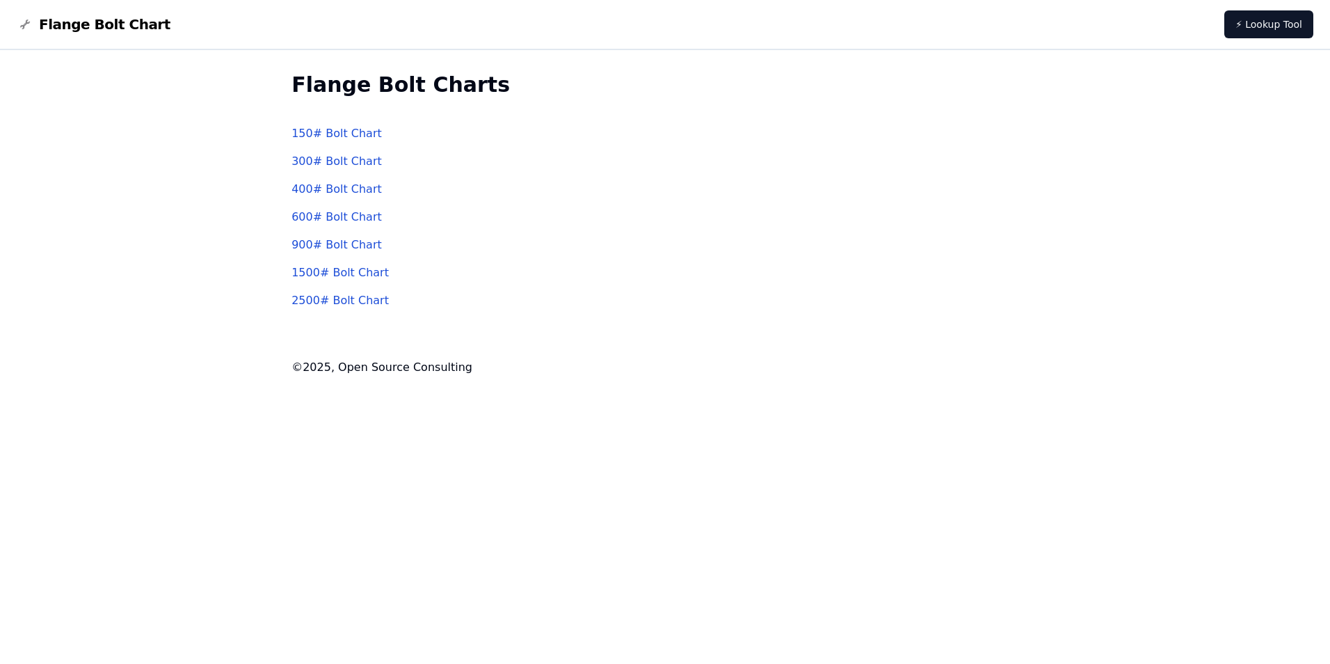  Describe the element at coordinates (337, 216) in the screenshot. I see `a: 600# Bolt Chart` at that location.